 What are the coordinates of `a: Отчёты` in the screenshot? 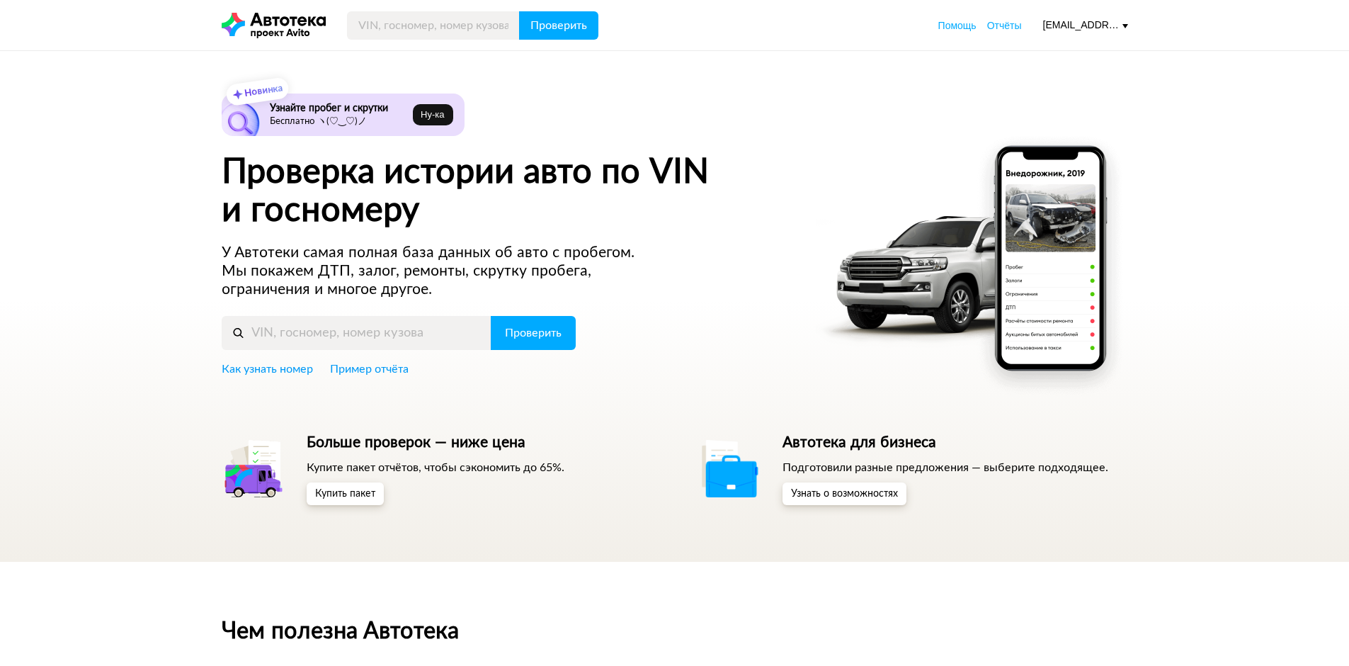 It's located at (1004, 25).